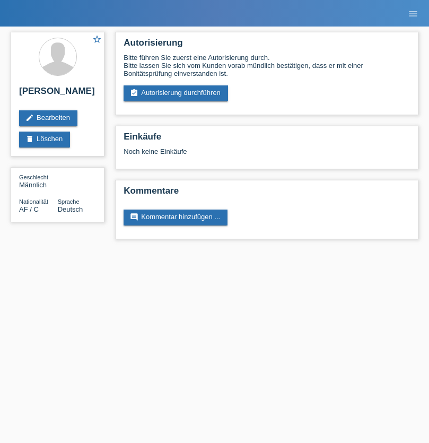  What do you see at coordinates (97, 39) in the screenshot?
I see `i: star_border` at bounding box center [97, 39].